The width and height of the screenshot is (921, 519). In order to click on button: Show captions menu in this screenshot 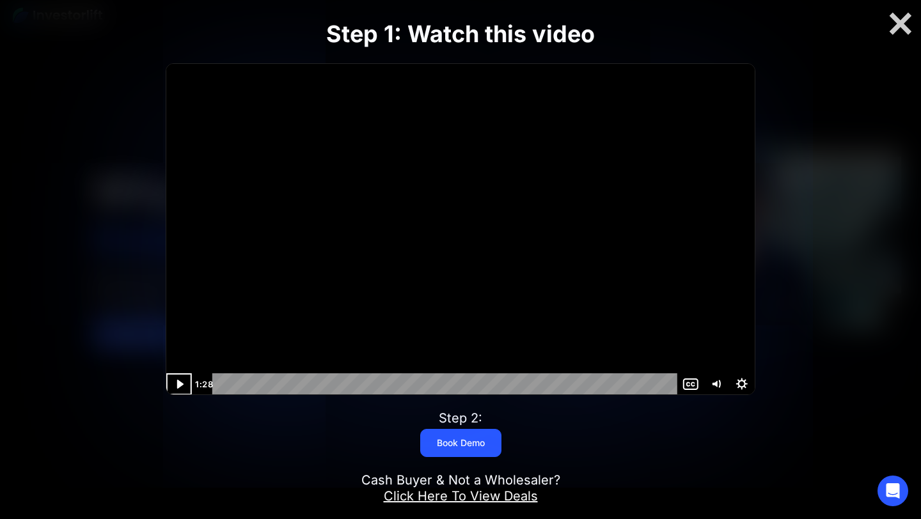, I will do `click(691, 384)`.